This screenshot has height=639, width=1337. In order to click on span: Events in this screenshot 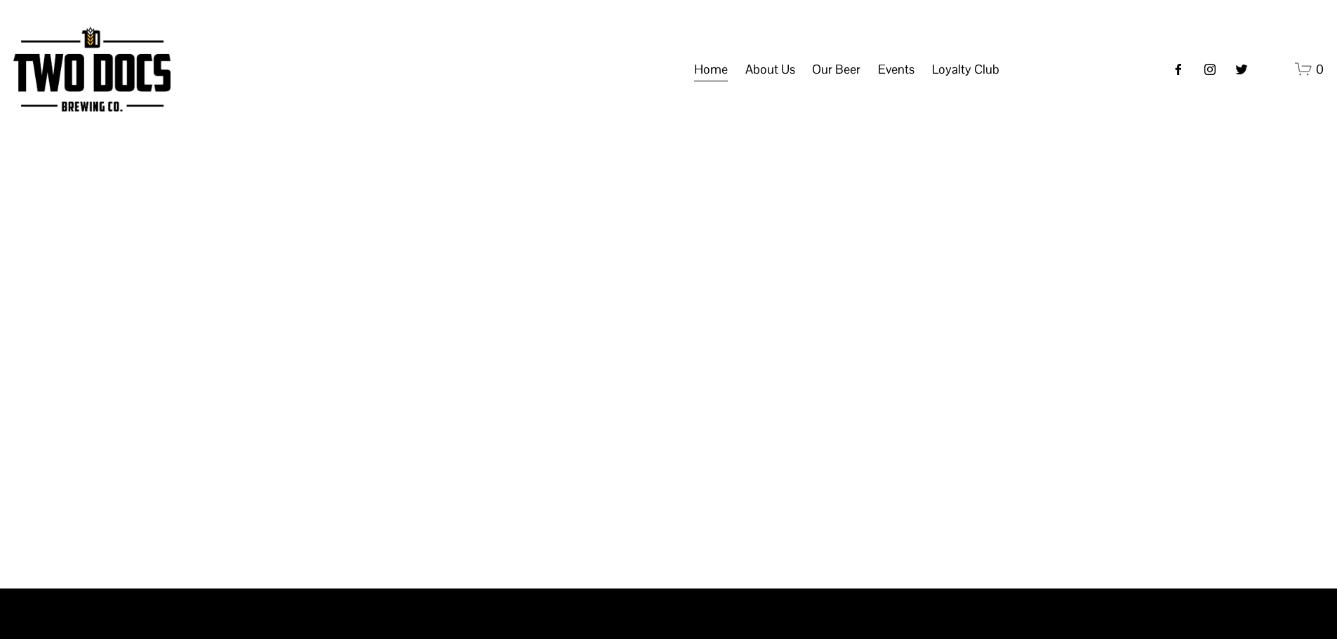, I will do `click(896, 69)`.